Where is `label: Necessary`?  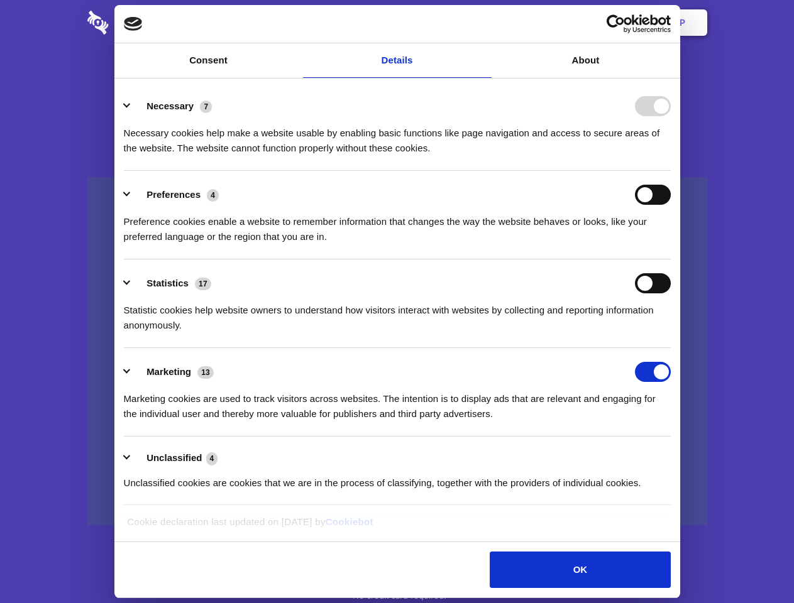
label: Necessary is located at coordinates (170, 106).